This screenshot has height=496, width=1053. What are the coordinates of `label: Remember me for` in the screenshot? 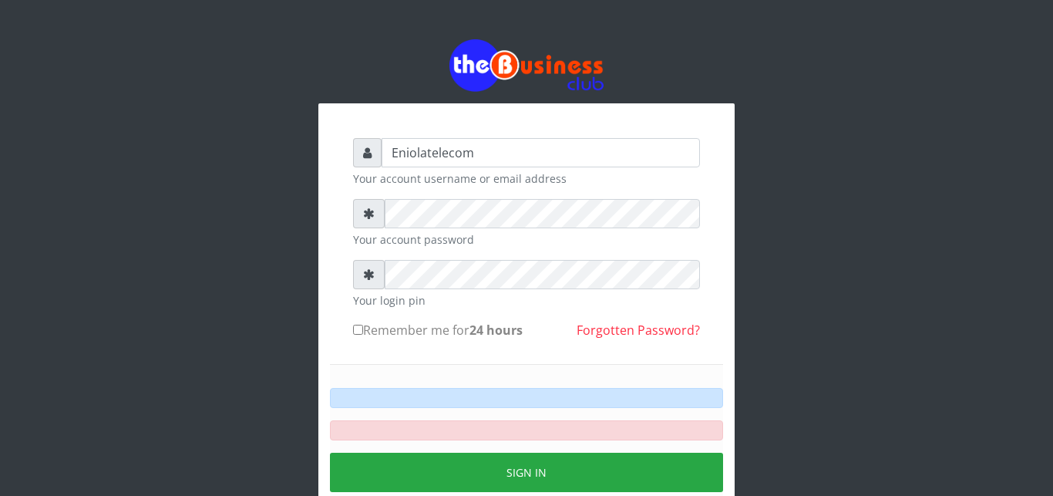 It's located at (438, 330).